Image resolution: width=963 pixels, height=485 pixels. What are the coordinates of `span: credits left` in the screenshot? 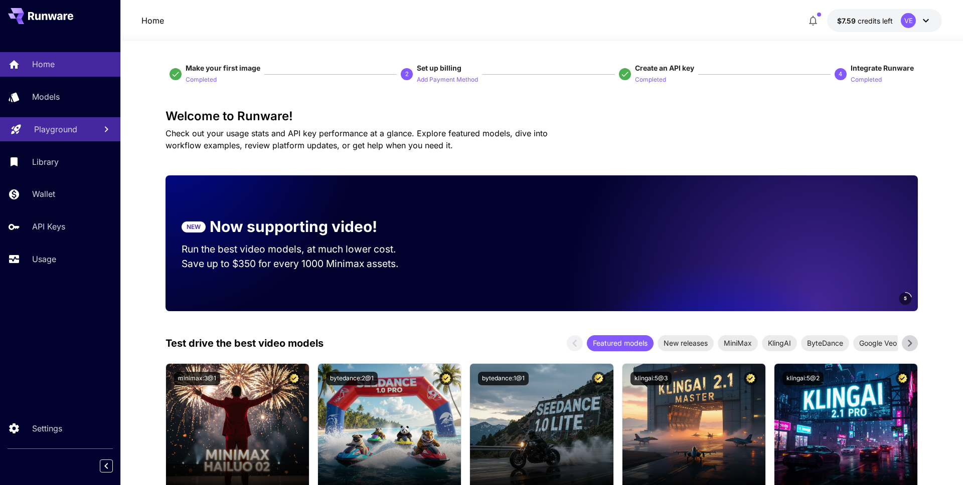 It's located at (875, 21).